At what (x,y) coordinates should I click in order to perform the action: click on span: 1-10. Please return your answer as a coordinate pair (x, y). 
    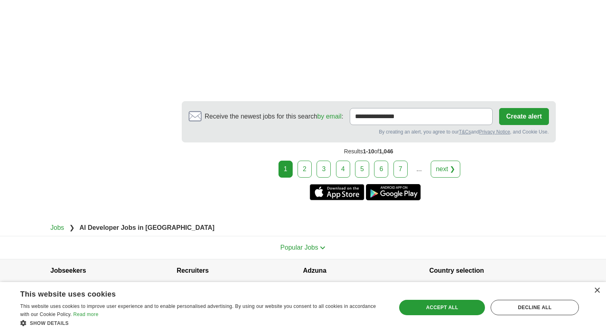
    Looking at the image, I should click on (368, 151).